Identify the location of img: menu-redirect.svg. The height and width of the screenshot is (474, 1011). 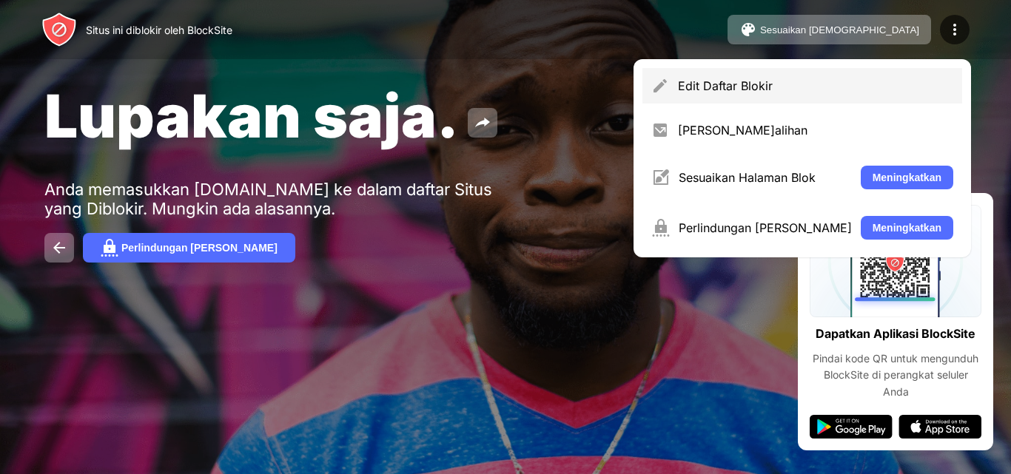
(660, 130).